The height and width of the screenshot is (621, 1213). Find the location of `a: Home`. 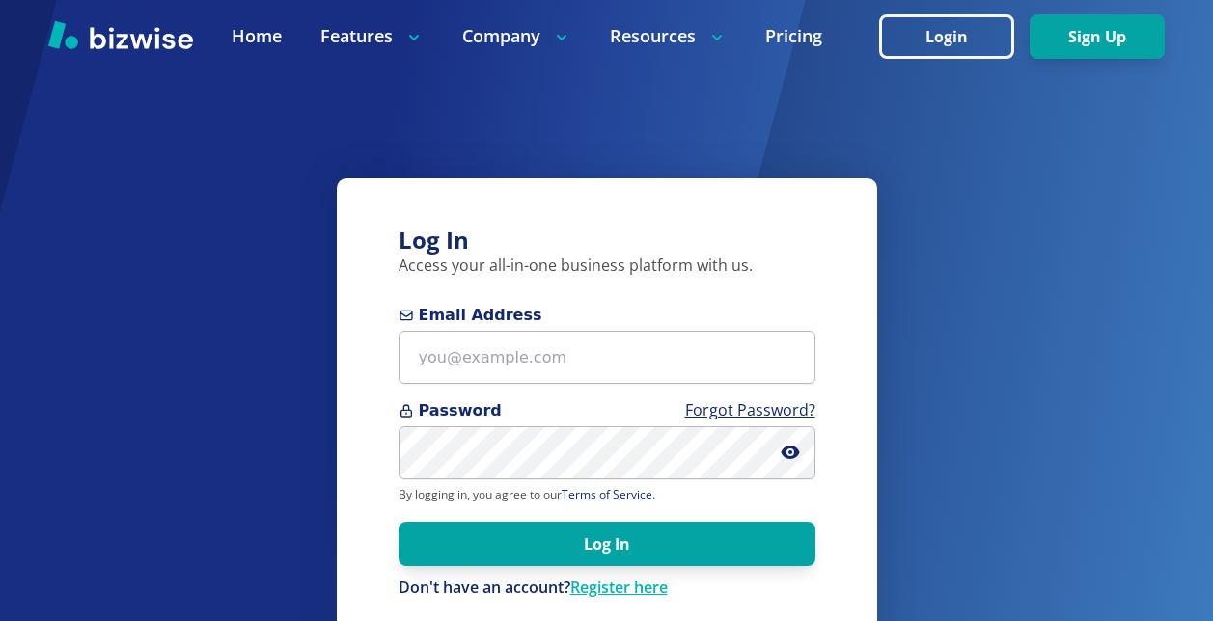

a: Home is located at coordinates (257, 36).